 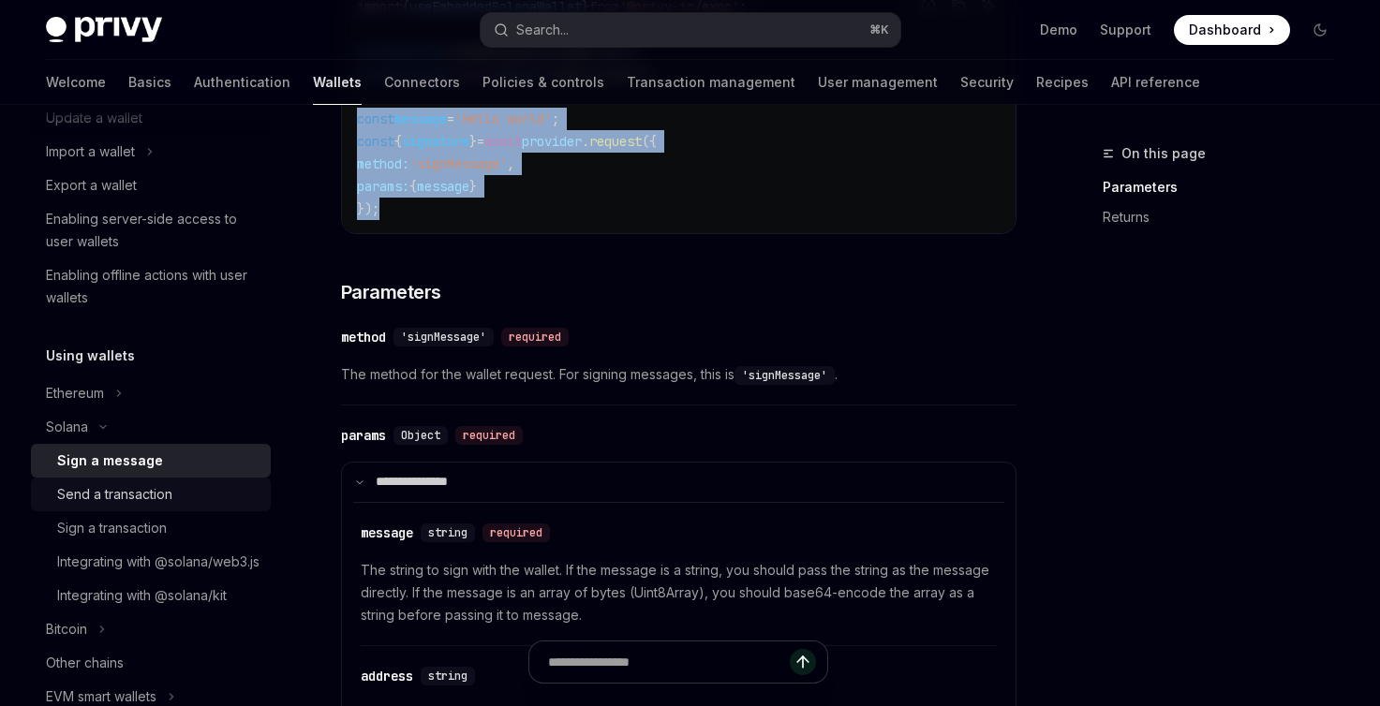 I want to click on a: API reference, so click(x=1155, y=82).